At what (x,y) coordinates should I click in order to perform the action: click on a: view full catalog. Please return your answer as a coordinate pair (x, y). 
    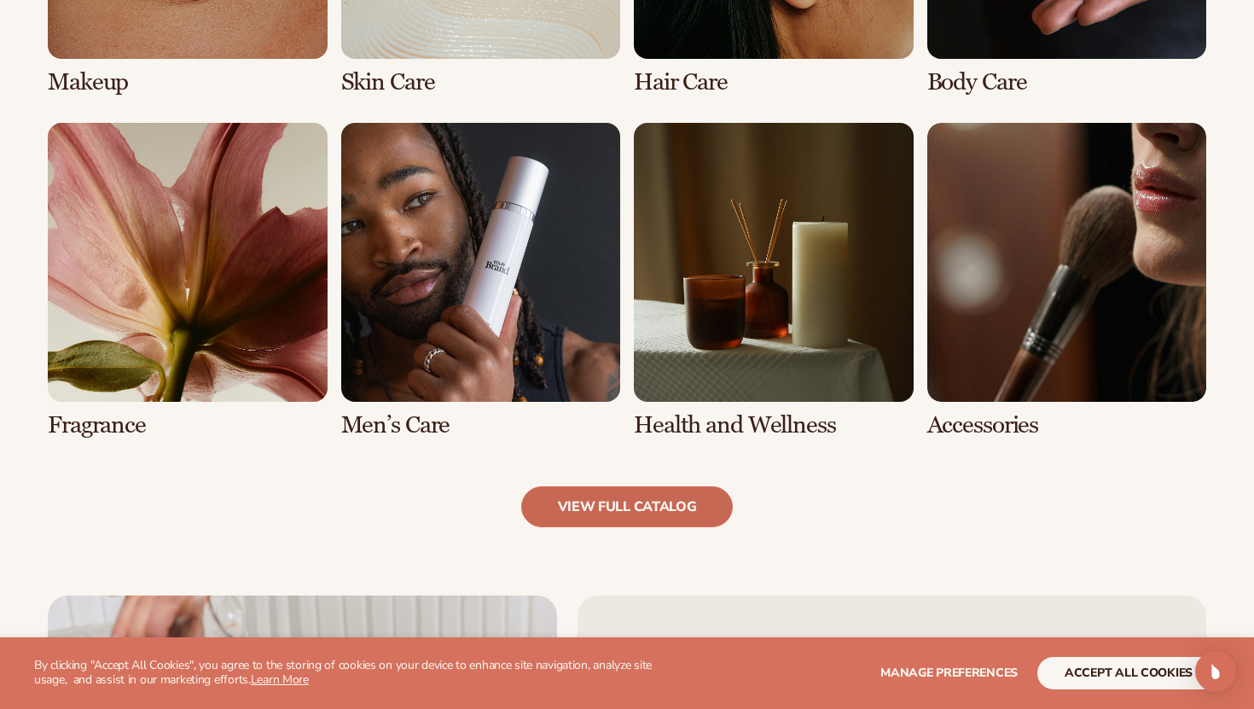
    Looking at the image, I should click on (627, 507).